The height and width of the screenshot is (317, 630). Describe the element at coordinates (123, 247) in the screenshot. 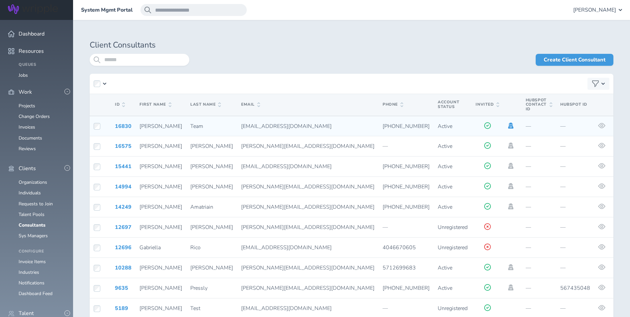

I see `a: 12696` at that location.